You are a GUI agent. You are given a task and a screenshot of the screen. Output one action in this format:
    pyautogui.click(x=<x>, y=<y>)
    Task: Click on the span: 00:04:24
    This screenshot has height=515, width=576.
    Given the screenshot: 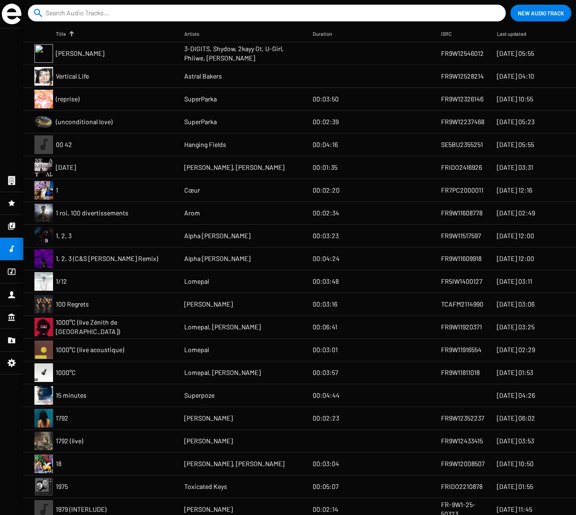 What is the action you would take?
    pyautogui.click(x=326, y=259)
    